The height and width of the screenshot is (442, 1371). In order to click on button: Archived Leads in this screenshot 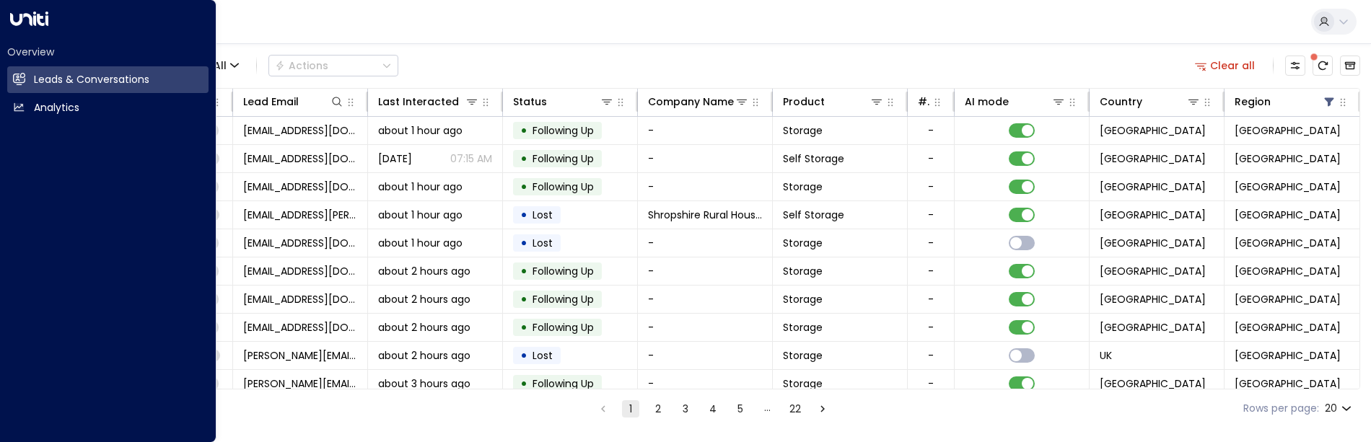, I will do `click(1351, 66)`.